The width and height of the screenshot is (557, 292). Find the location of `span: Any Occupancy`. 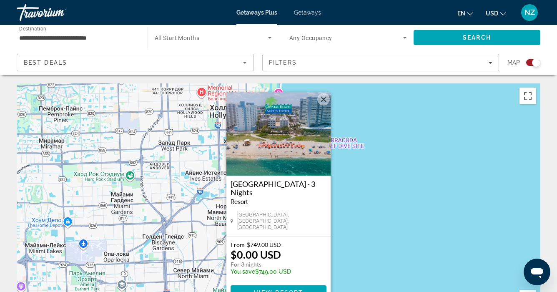

span: Any Occupancy is located at coordinates (311, 38).